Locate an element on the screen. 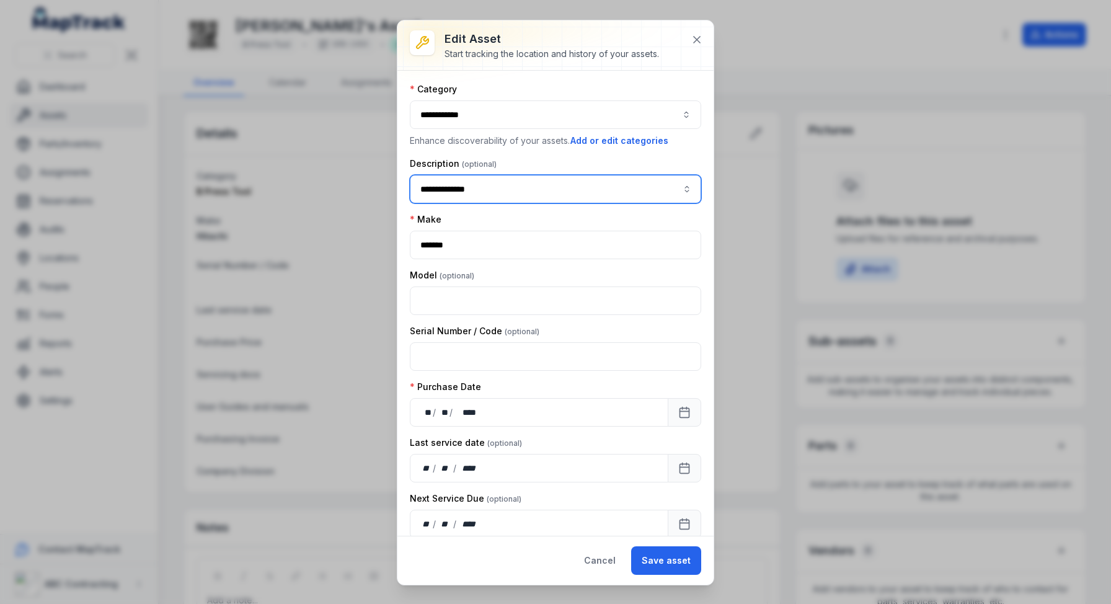 The image size is (1111, 604). label: Serial Number / Code is located at coordinates (474, 331).